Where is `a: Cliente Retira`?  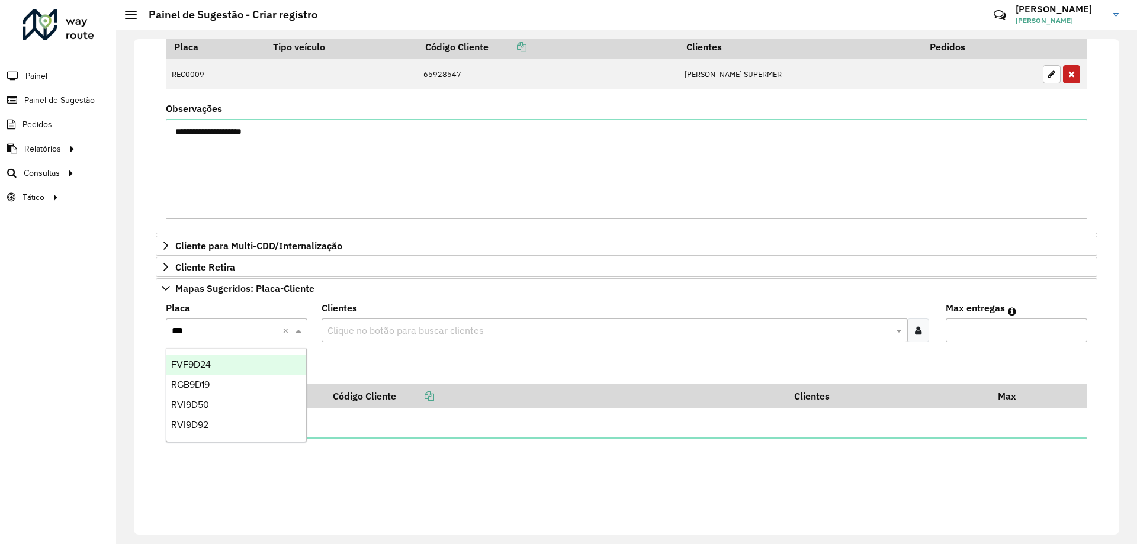
a: Cliente Retira is located at coordinates (627, 267).